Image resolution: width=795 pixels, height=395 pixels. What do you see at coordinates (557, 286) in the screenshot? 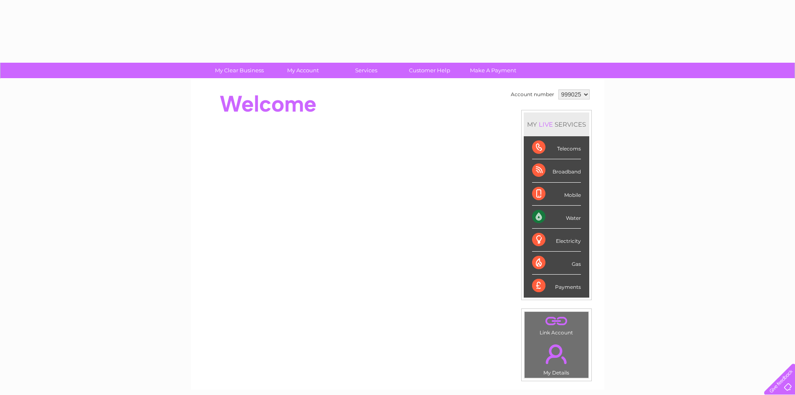
I see `div: Payments` at bounding box center [557, 286].